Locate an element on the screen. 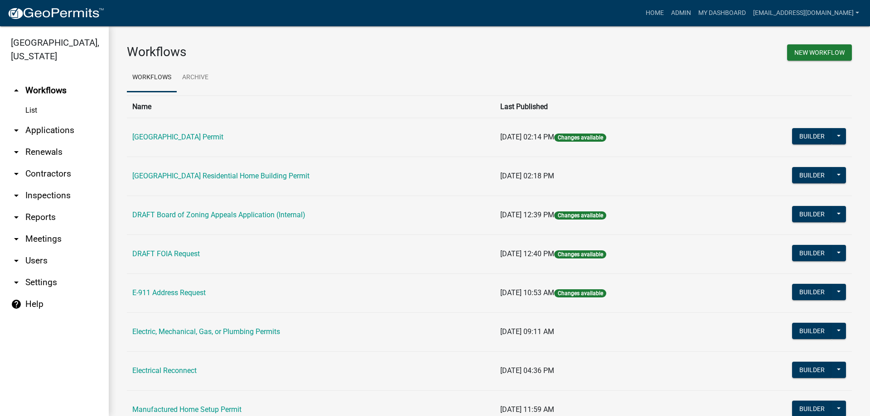 The width and height of the screenshot is (870, 416). th: Name is located at coordinates (311, 106).